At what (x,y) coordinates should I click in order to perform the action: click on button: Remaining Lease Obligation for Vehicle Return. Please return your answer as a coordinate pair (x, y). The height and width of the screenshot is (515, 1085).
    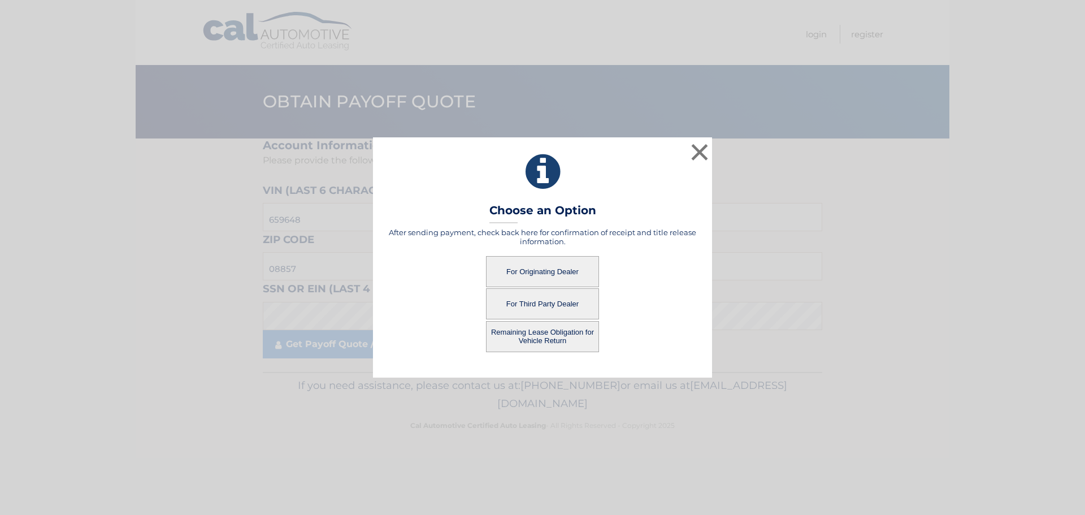
    Looking at the image, I should click on (542, 336).